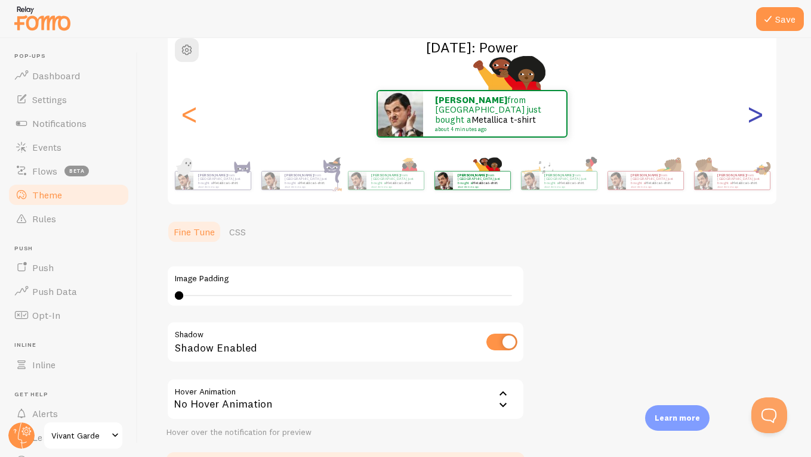 Image resolution: width=811 pixels, height=457 pixels. What do you see at coordinates (69, 365) in the screenshot?
I see `a: Inline` at bounding box center [69, 365].